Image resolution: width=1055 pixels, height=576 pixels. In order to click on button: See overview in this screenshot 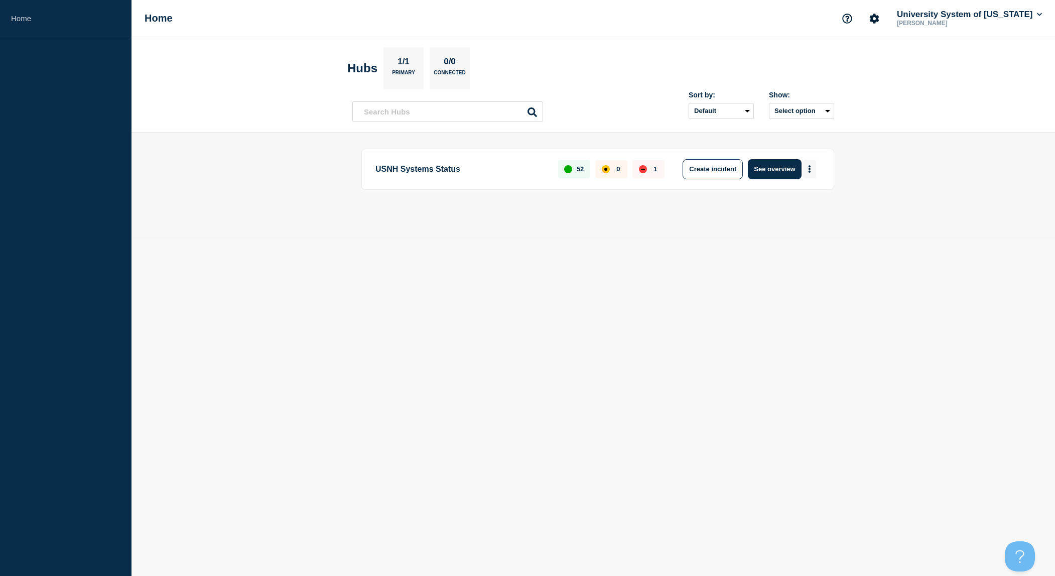, I will do `click(775, 169)`.